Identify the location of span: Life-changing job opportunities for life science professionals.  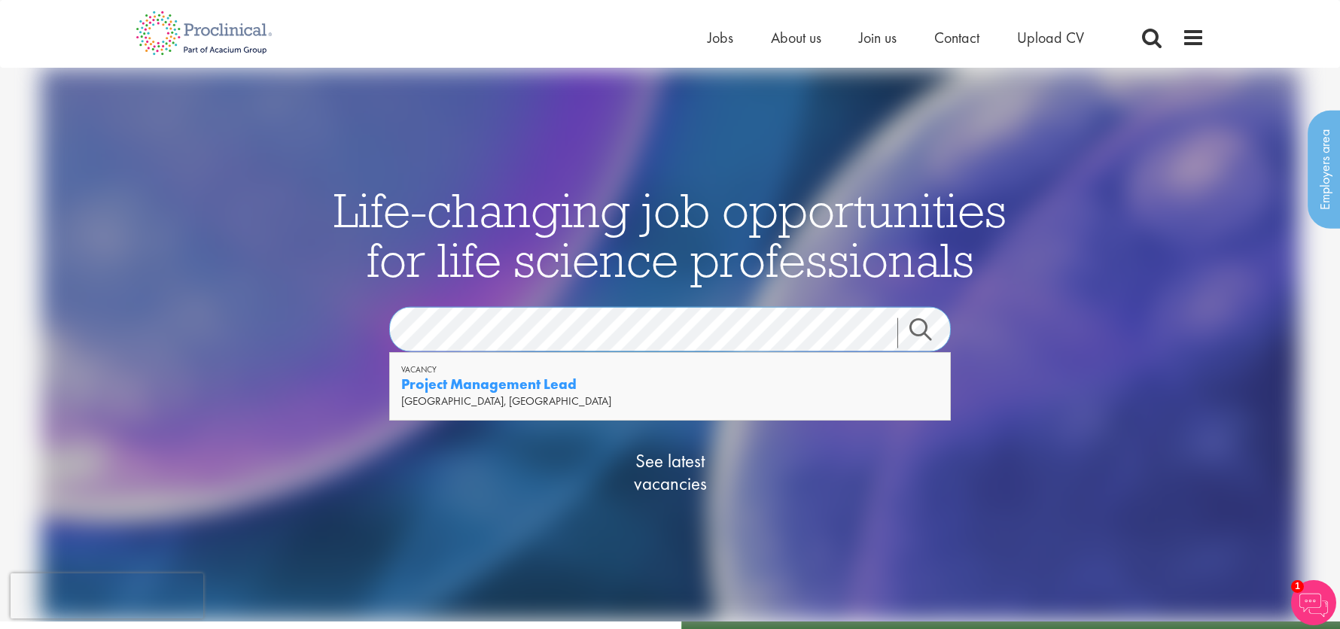
(670, 234).